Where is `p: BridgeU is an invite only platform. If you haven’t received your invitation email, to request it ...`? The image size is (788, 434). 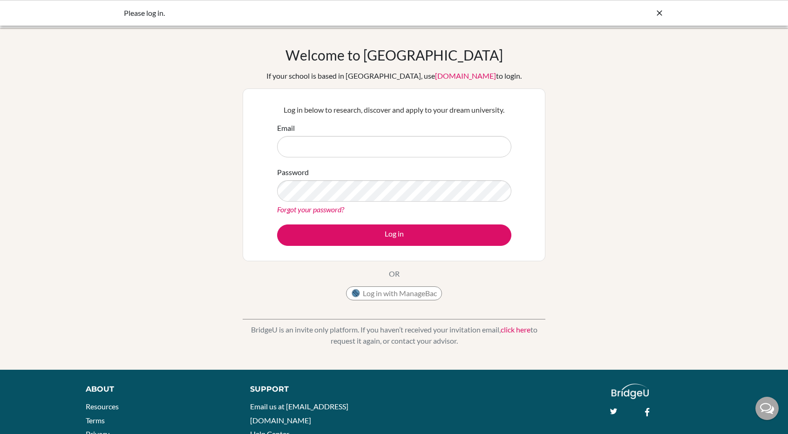 p: BridgeU is an invite only platform. If you haven’t received your invitation email, to request it ... is located at coordinates (394, 335).